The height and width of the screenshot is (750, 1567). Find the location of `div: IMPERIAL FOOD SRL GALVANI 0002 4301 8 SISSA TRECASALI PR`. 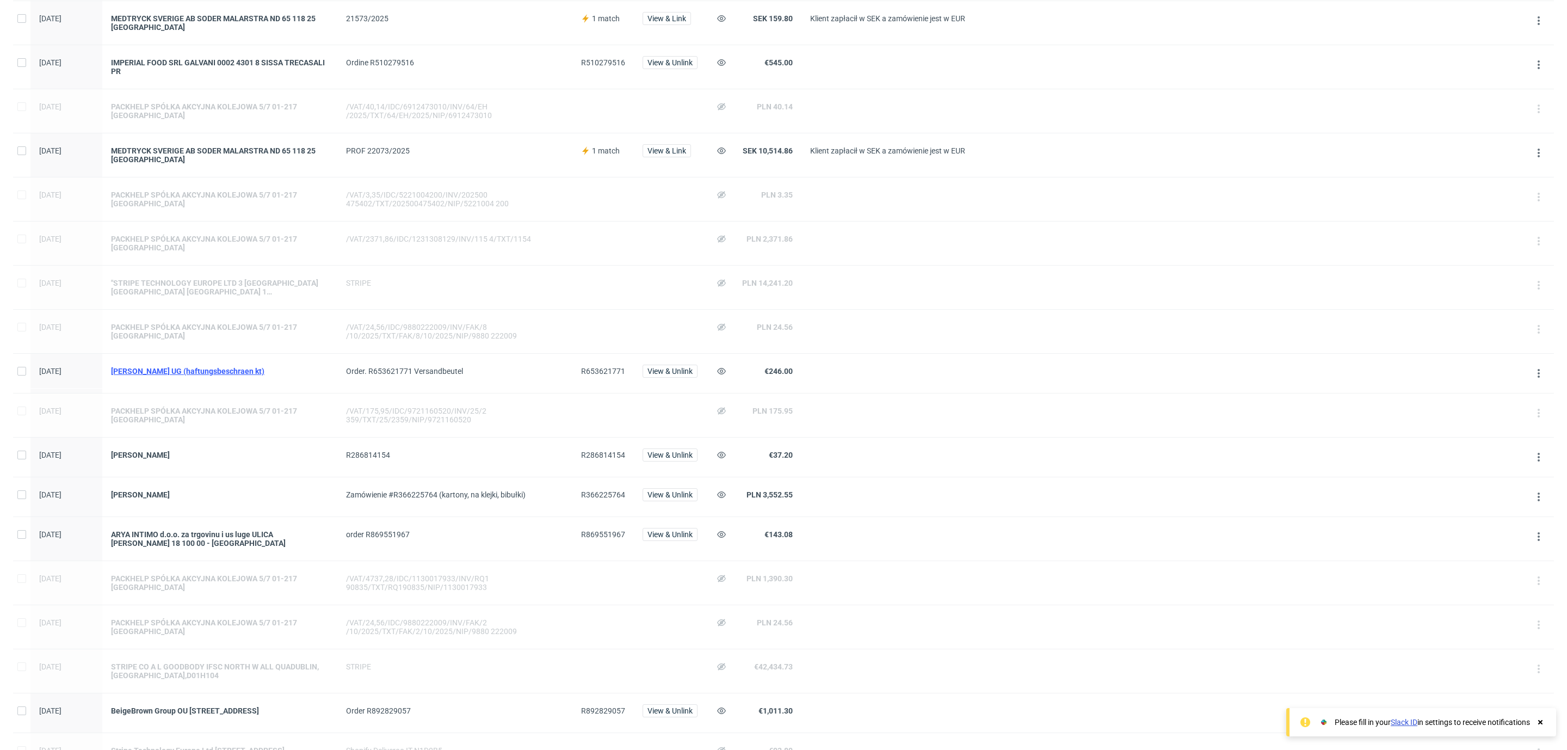

div: IMPERIAL FOOD SRL GALVANI 0002 4301 8 SISSA TRECASALI PR is located at coordinates (220, 67).